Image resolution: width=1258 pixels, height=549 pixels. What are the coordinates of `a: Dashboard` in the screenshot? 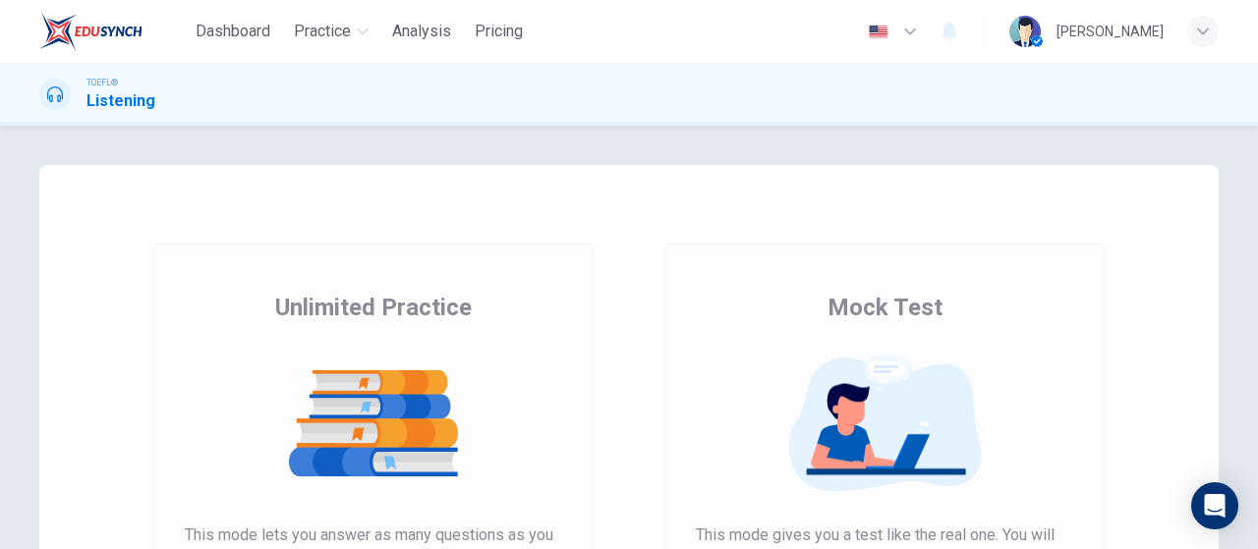 It's located at (233, 31).